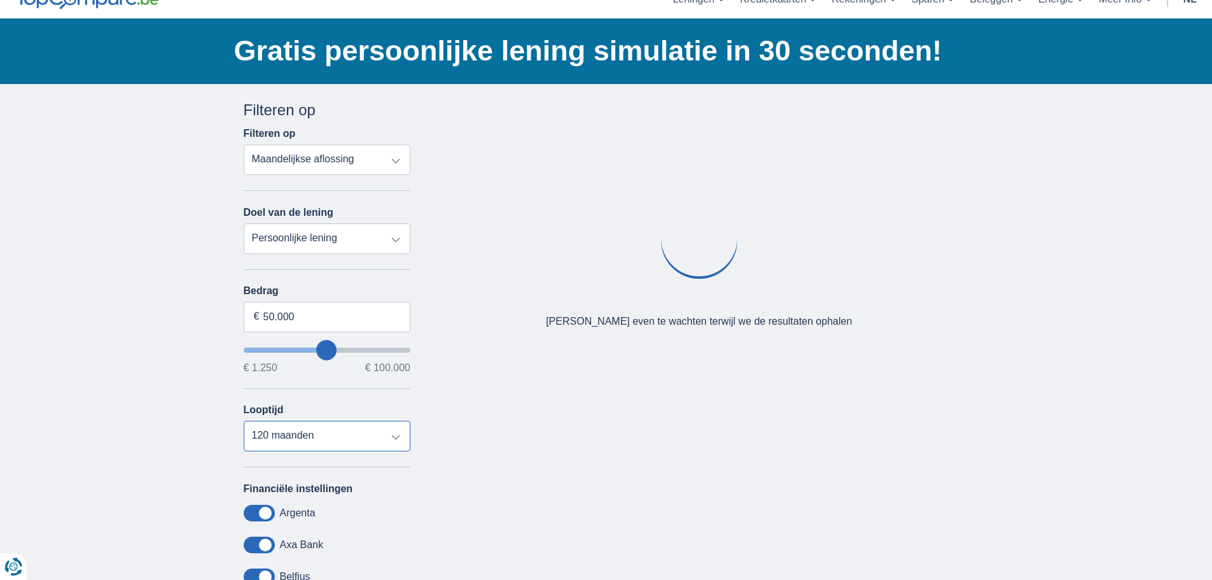  What do you see at coordinates (327, 350) in the screenshot?
I see `input: wantToBorrow` at bounding box center [327, 350].